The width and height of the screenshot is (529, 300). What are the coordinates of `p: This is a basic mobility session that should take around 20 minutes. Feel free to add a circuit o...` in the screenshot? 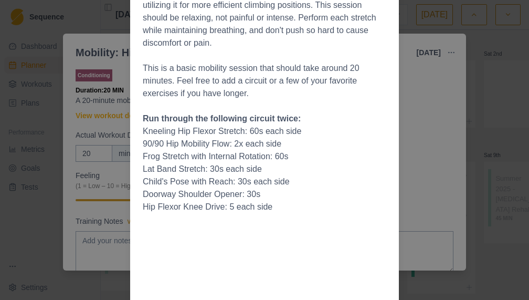 It's located at (264, 81).